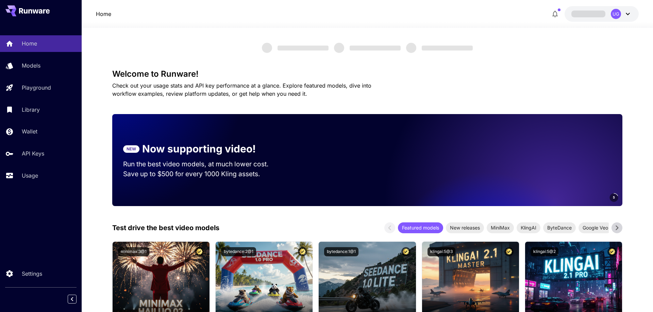 Image resolution: width=653 pixels, height=312 pixels. I want to click on div: Collapse sidebar, so click(77, 299).